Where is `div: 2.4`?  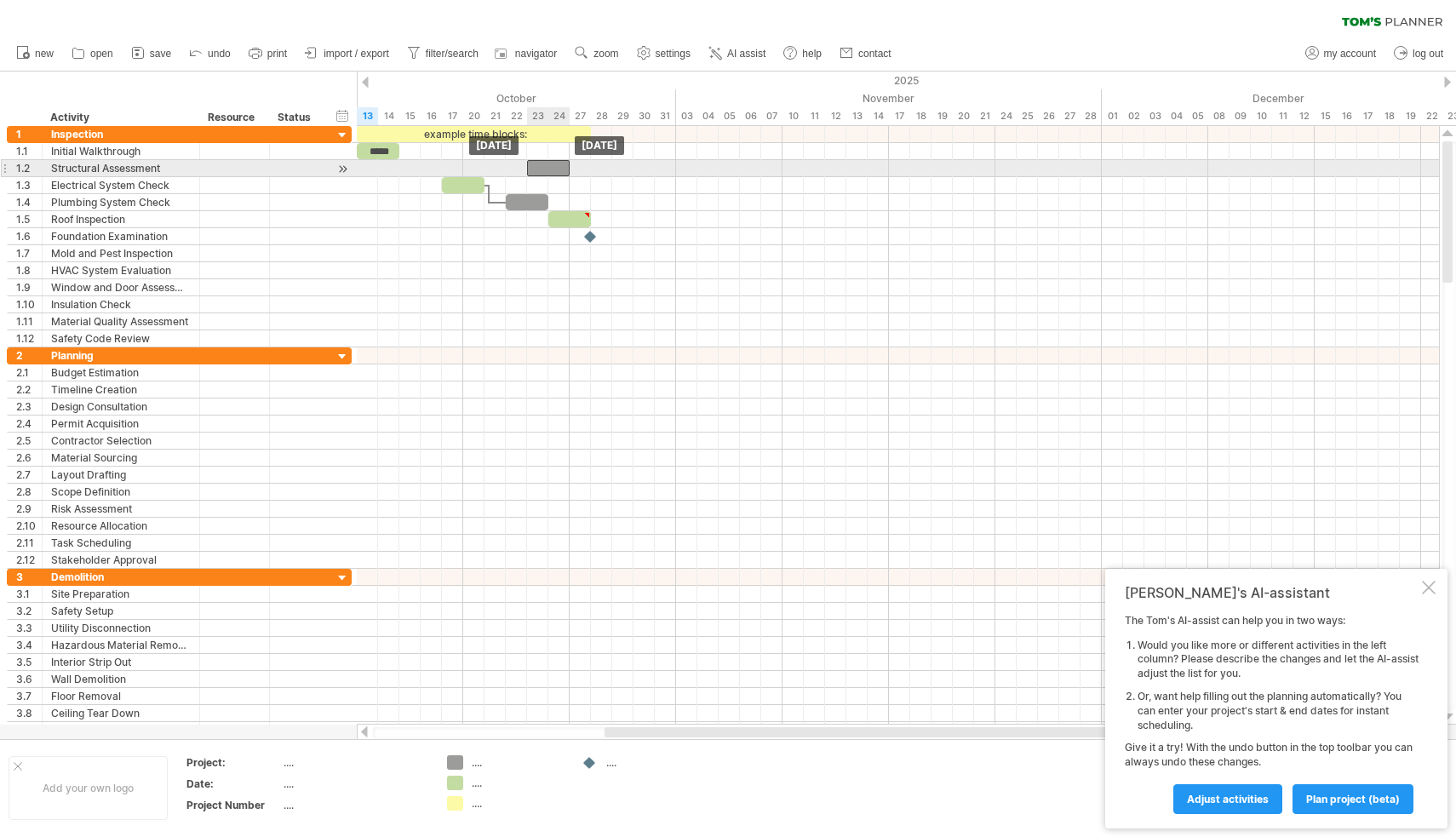
div: 2.4 is located at coordinates (29, 423).